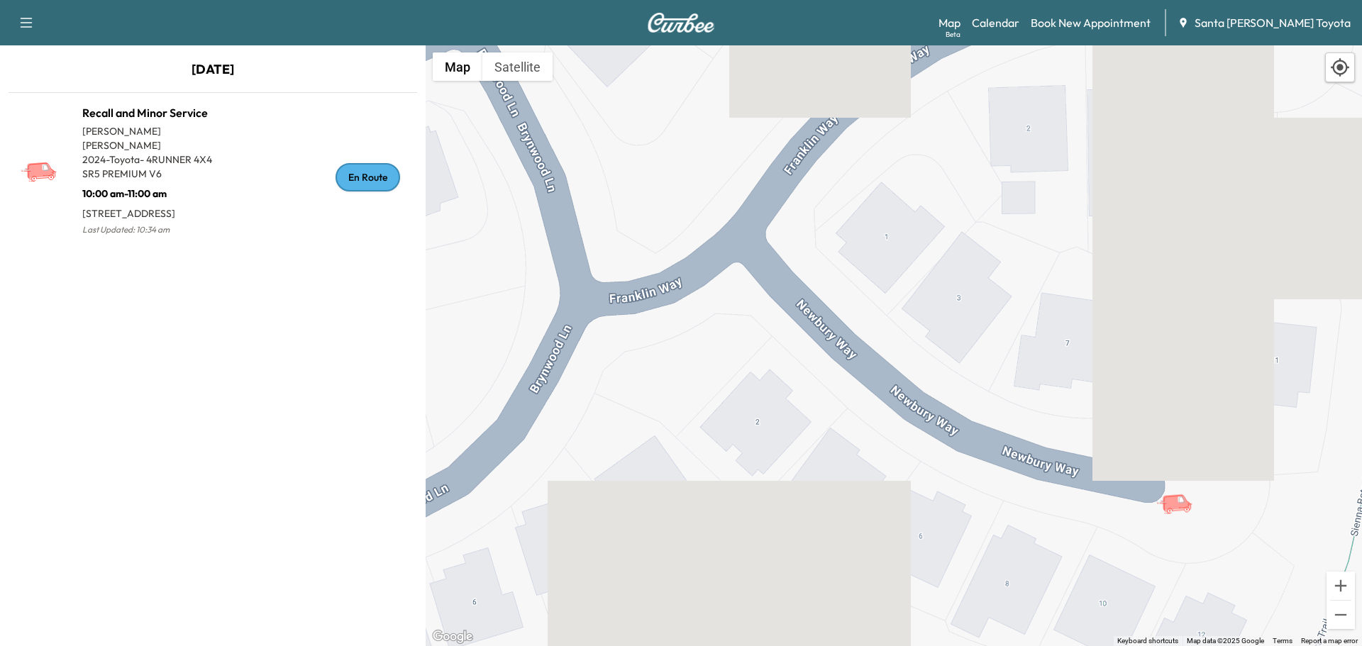 This screenshot has height=646, width=1362. I want to click on div: Recenter map, so click(1340, 67).